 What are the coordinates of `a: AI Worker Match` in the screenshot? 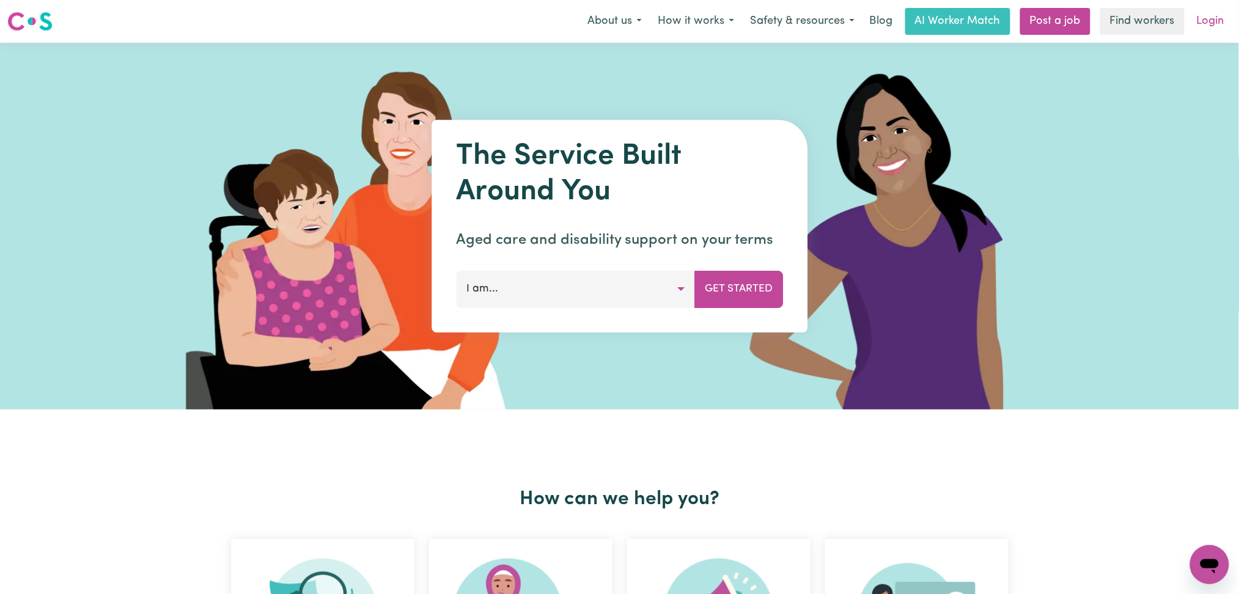 It's located at (957, 21).